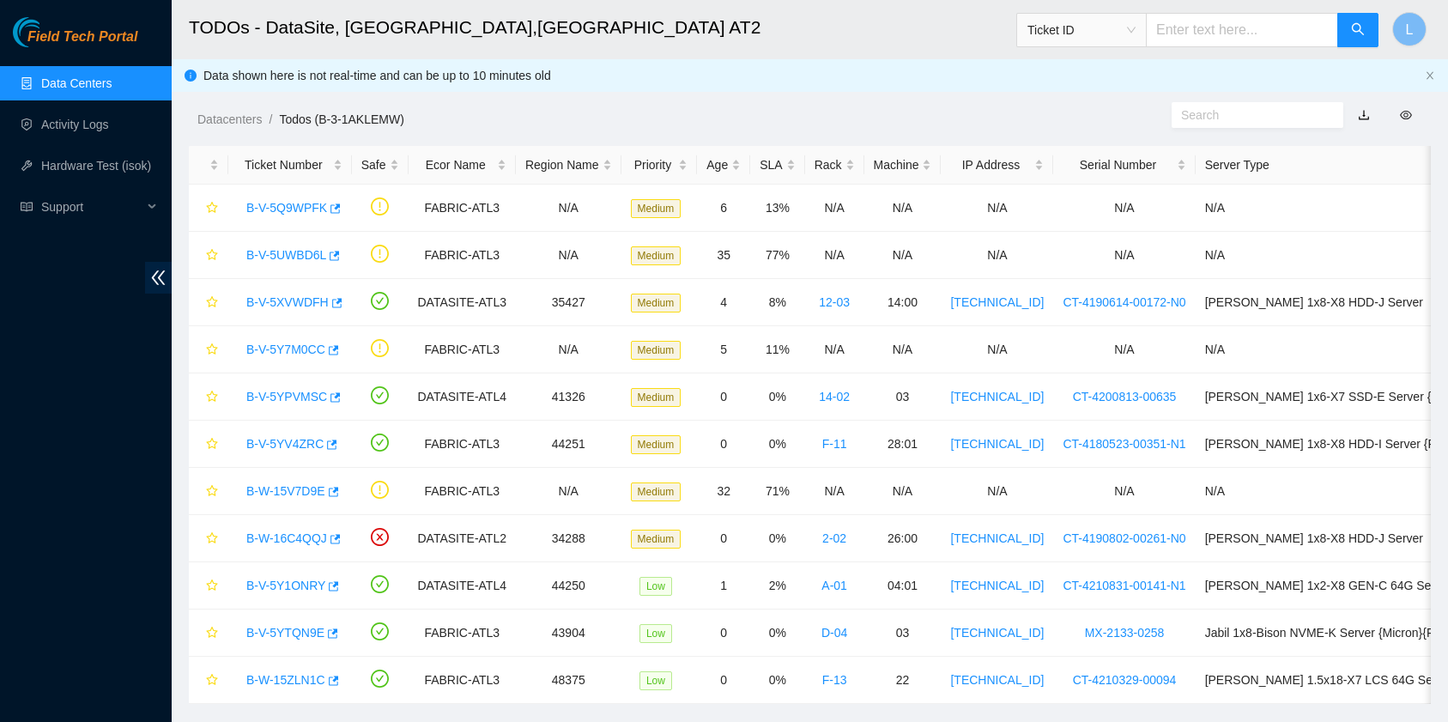 The image size is (1448, 722). Describe the element at coordinates (1251, 115) in the screenshot. I see `input: Search` at that location.